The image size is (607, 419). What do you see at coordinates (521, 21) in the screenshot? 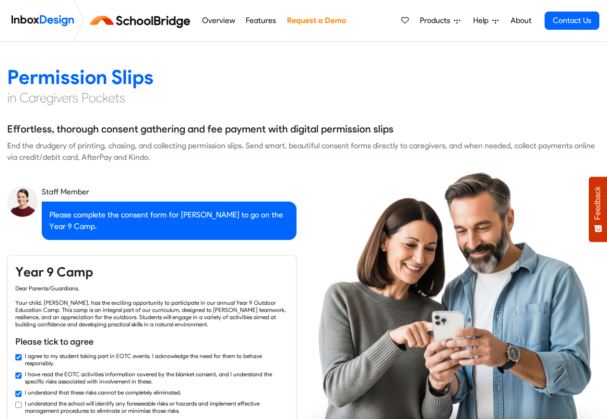
I see `a: About` at bounding box center [521, 21].